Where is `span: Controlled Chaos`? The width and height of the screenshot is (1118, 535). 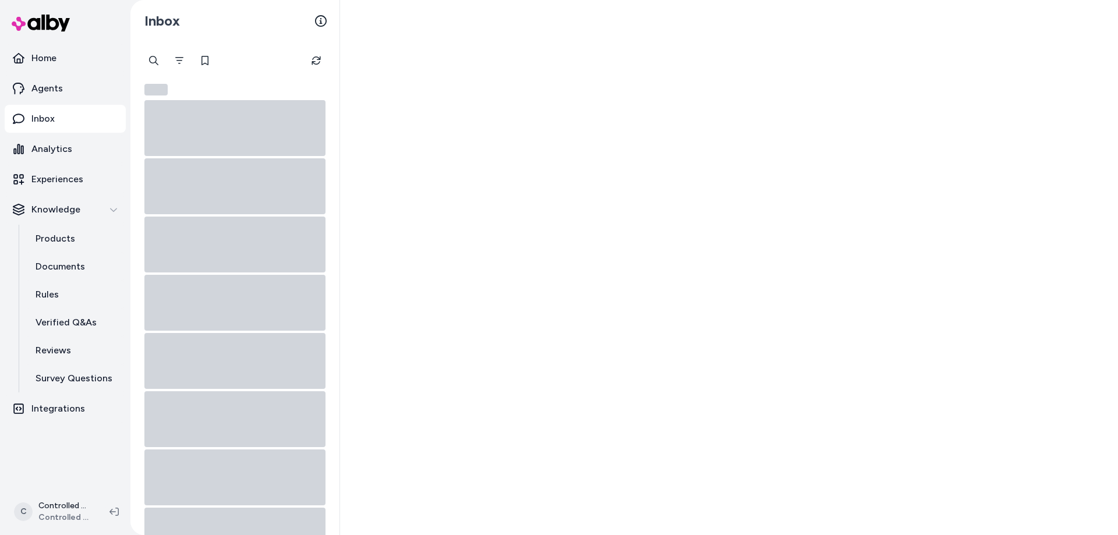
span: Controlled Chaos is located at coordinates (65, 518).